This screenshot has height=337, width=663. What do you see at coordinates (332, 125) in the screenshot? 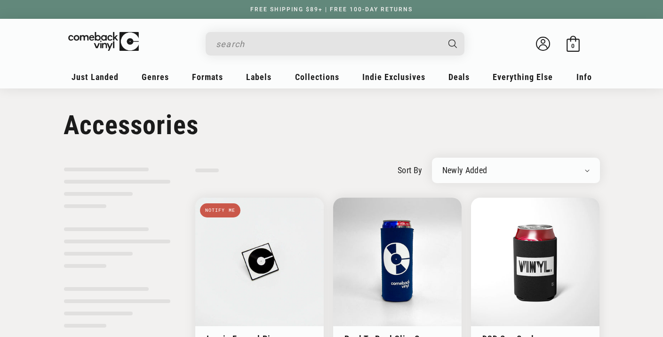
I see `h1: Accessories` at bounding box center [332, 125].